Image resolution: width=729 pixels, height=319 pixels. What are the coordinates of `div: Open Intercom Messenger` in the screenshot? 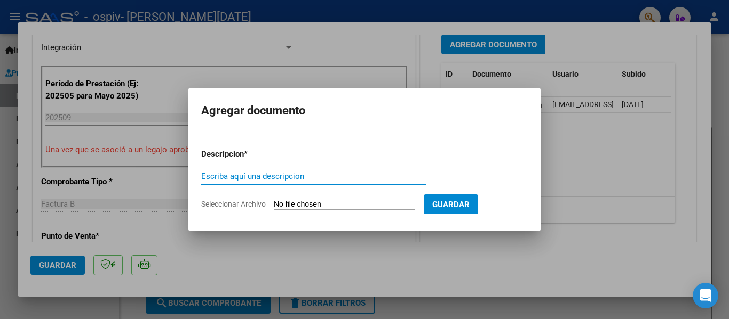 It's located at (705, 296).